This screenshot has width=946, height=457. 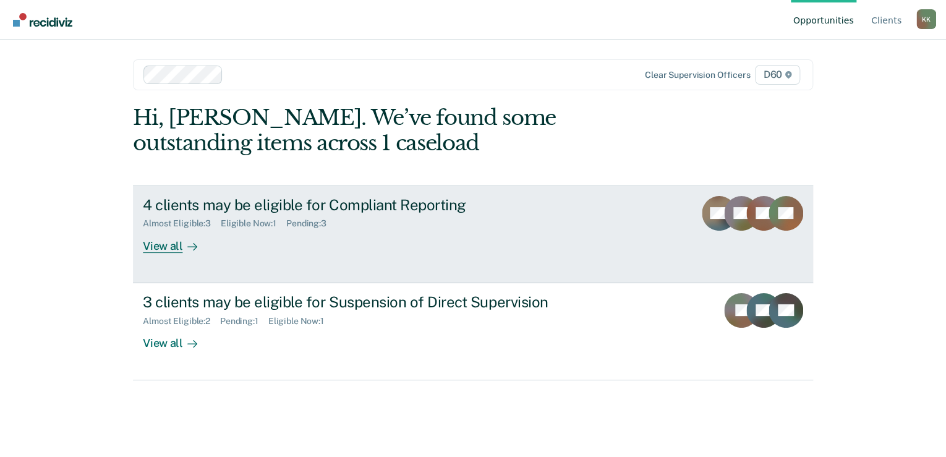 What do you see at coordinates (43, 20) in the screenshot?
I see `img: Recidiviz` at bounding box center [43, 20].